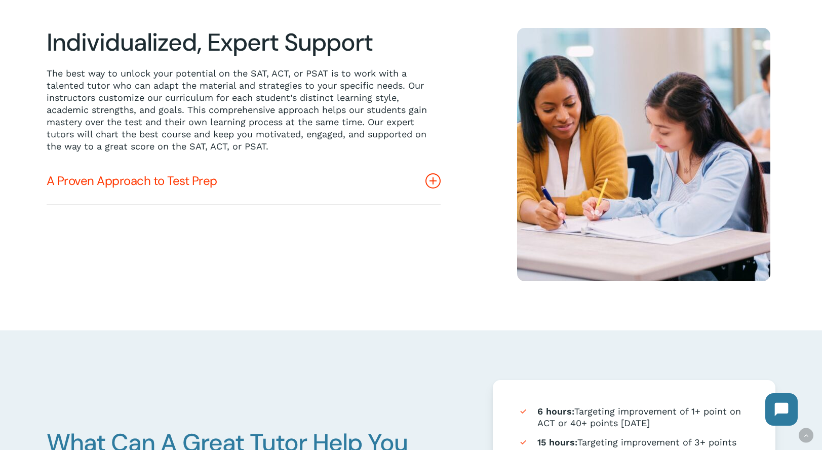 This screenshot has height=450, width=822. What do you see at coordinates (244, 43) in the screenshot?
I see `h2: Individualized, Expert Support` at bounding box center [244, 43].